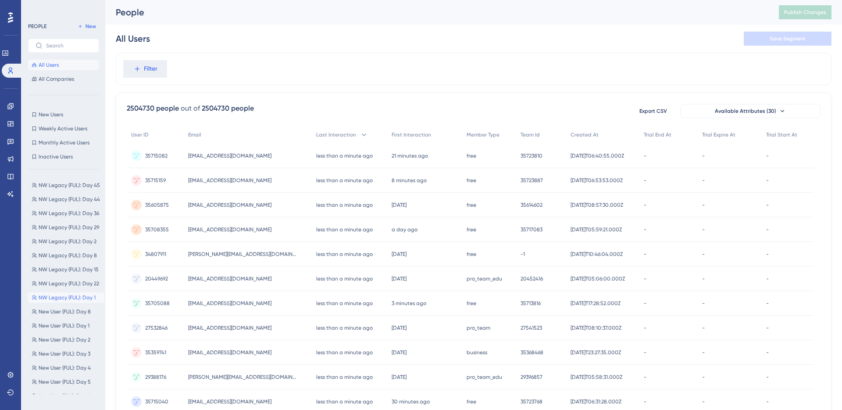  What do you see at coordinates (653, 111) in the screenshot?
I see `button: Export CSV` at bounding box center [653, 111].